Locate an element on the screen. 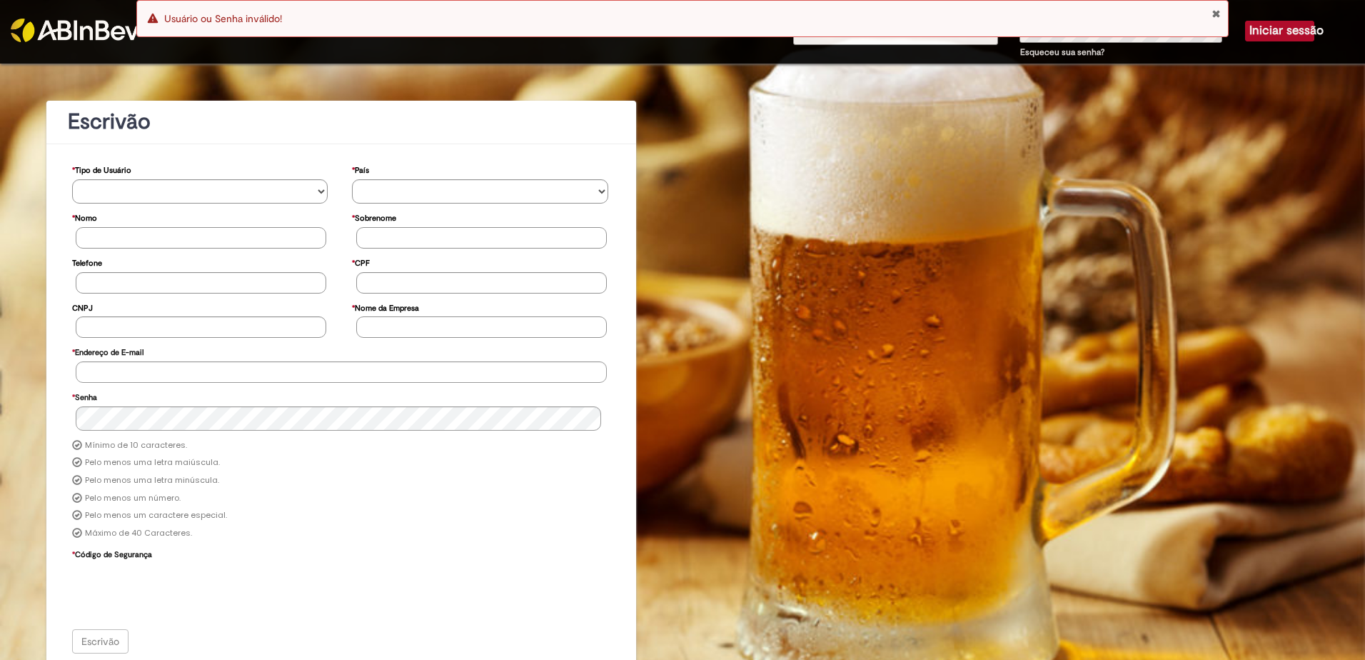 The image size is (1365, 660). label: CNPJ is located at coordinates (82, 306).